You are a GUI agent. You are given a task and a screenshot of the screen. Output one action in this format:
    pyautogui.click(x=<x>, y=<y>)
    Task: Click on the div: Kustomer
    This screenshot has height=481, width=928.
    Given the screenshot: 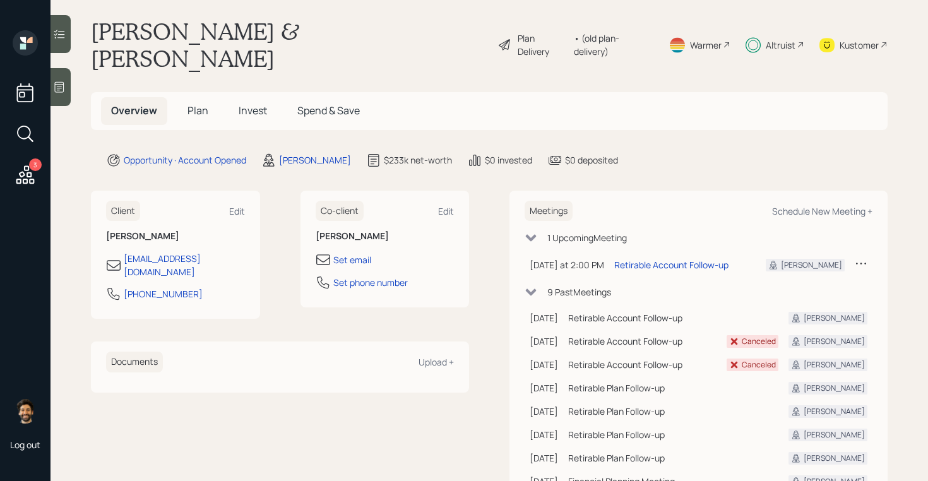 What is the action you would take?
    pyautogui.click(x=859, y=45)
    